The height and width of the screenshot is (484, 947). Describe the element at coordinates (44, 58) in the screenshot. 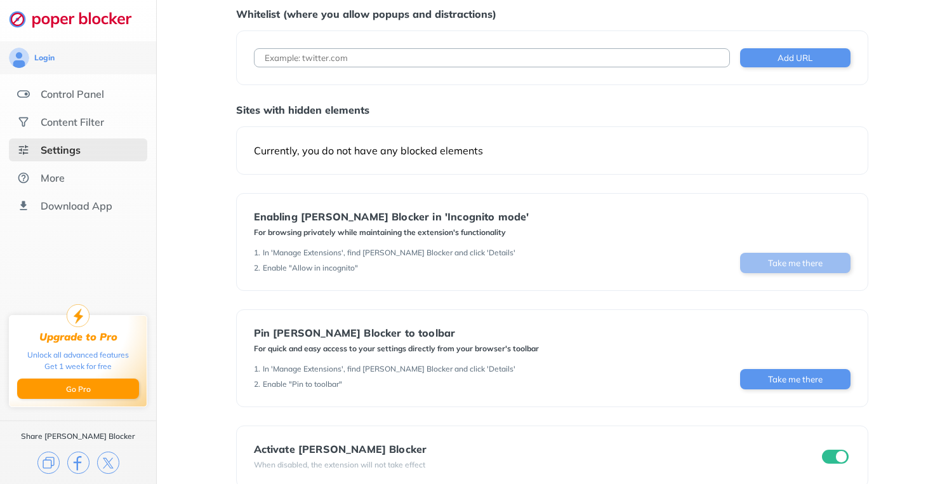

I see `div: Login` at that location.